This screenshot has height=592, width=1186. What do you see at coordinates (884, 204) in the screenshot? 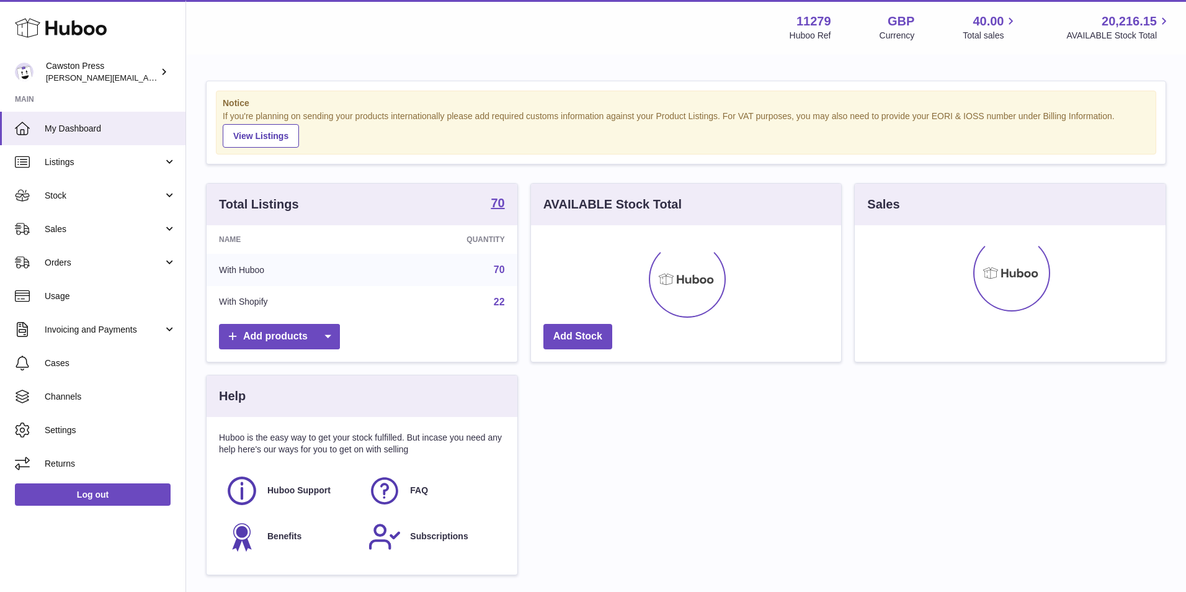
I see `h3: Sales` at bounding box center [884, 204].